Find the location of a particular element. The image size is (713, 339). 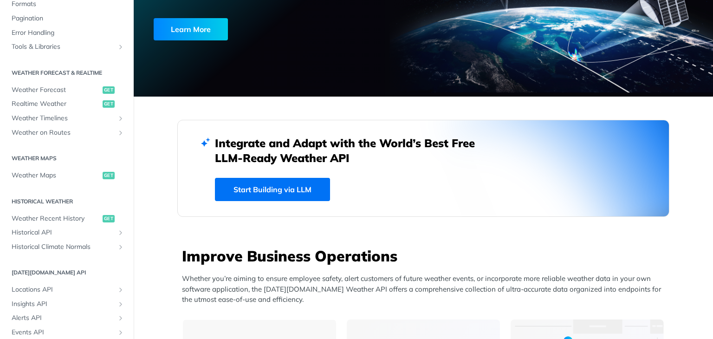

p: Whether you’re aiming to ensure employee safety, alert customers of future weather events, or inc... is located at coordinates (426, 289).